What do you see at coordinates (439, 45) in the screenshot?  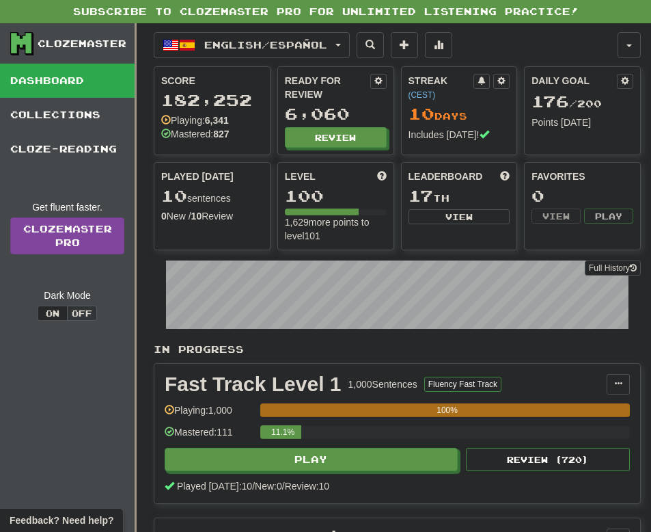 I see `button: More stats` at bounding box center [439, 45].